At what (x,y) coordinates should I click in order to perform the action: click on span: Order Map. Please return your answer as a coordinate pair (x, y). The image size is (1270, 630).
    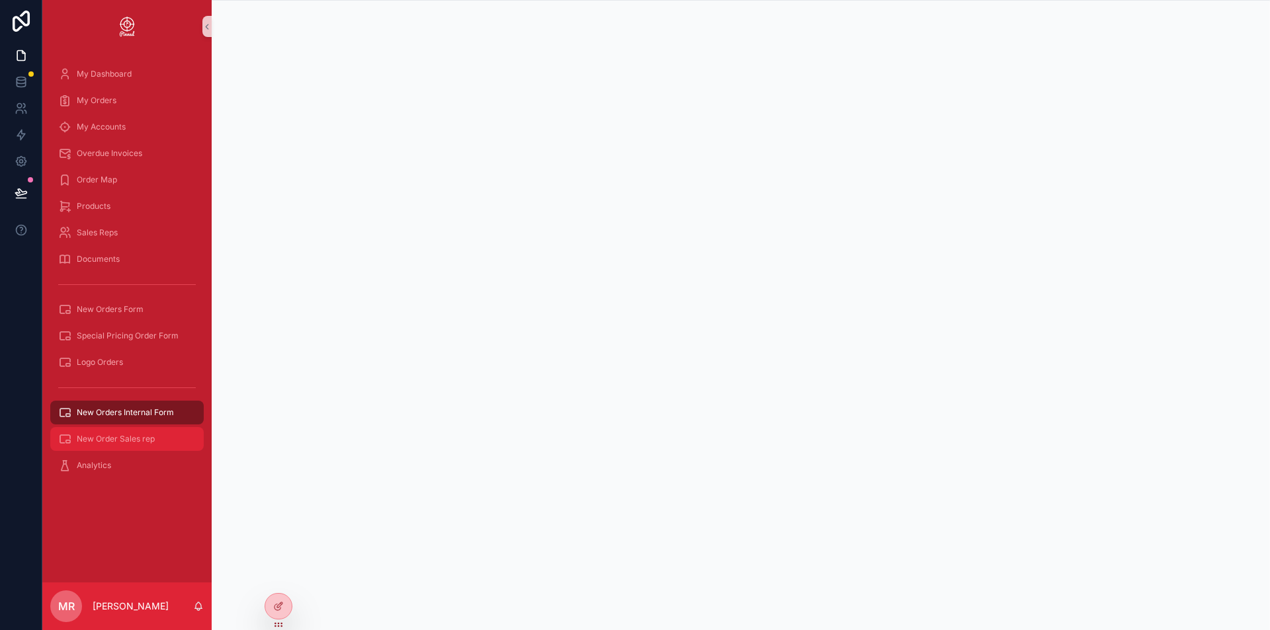
    Looking at the image, I should click on (97, 180).